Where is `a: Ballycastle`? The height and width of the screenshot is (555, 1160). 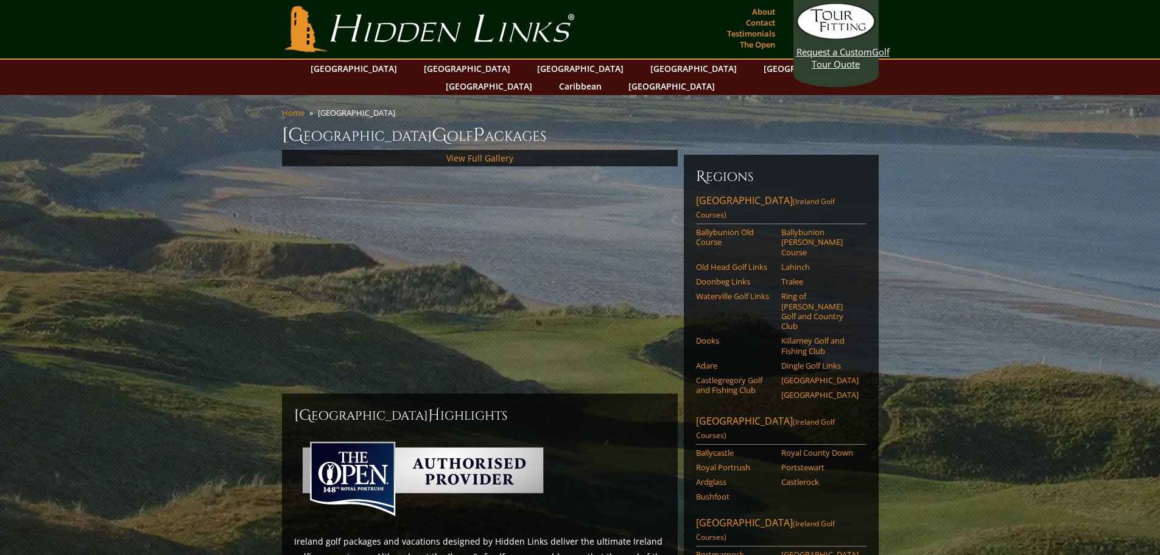
a: Ballycastle is located at coordinates (735, 453).